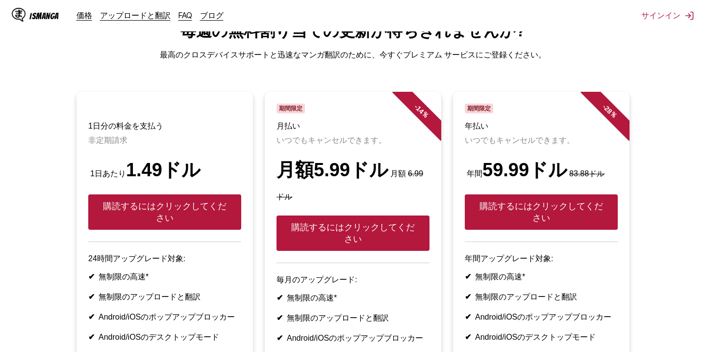 The image size is (706, 352). What do you see at coordinates (609, 110) in the screenshot?
I see `font: 28` at bounding box center [609, 110].